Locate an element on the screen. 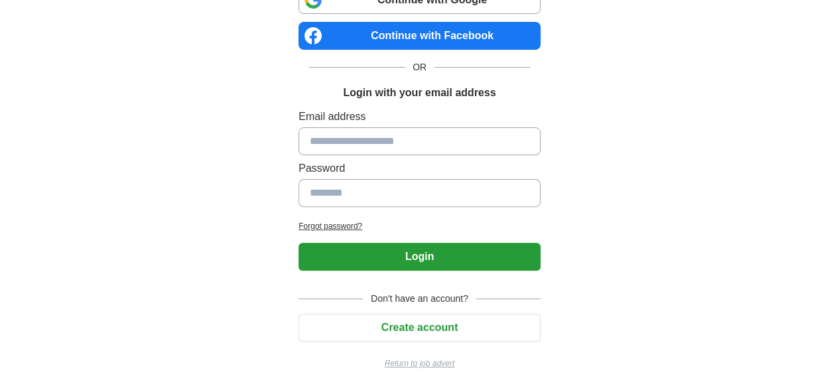  a: Create account is located at coordinates (419, 327).